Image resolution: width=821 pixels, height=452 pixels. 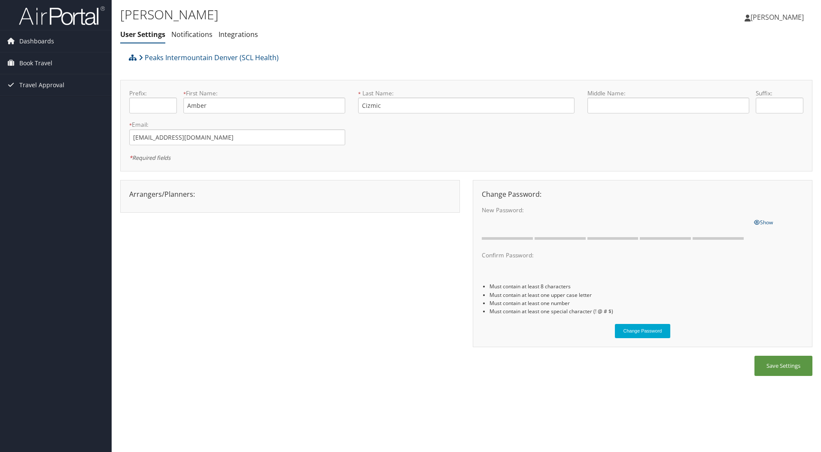 I want to click on label: New Password:, so click(x=614, y=210).